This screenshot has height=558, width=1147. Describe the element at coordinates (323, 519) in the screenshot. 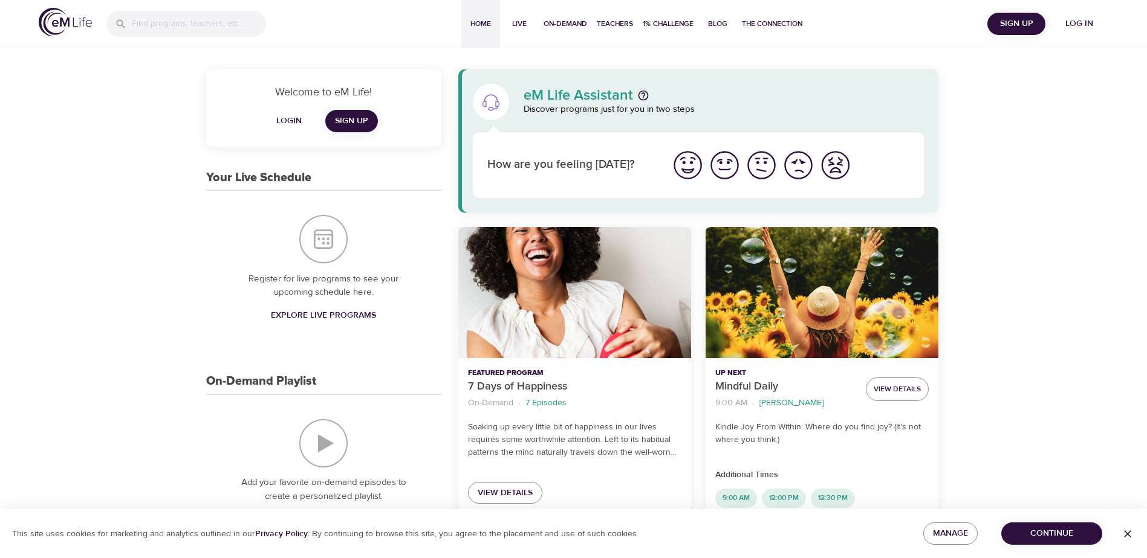

I see `a: Explore On-Demand Programs` at that location.